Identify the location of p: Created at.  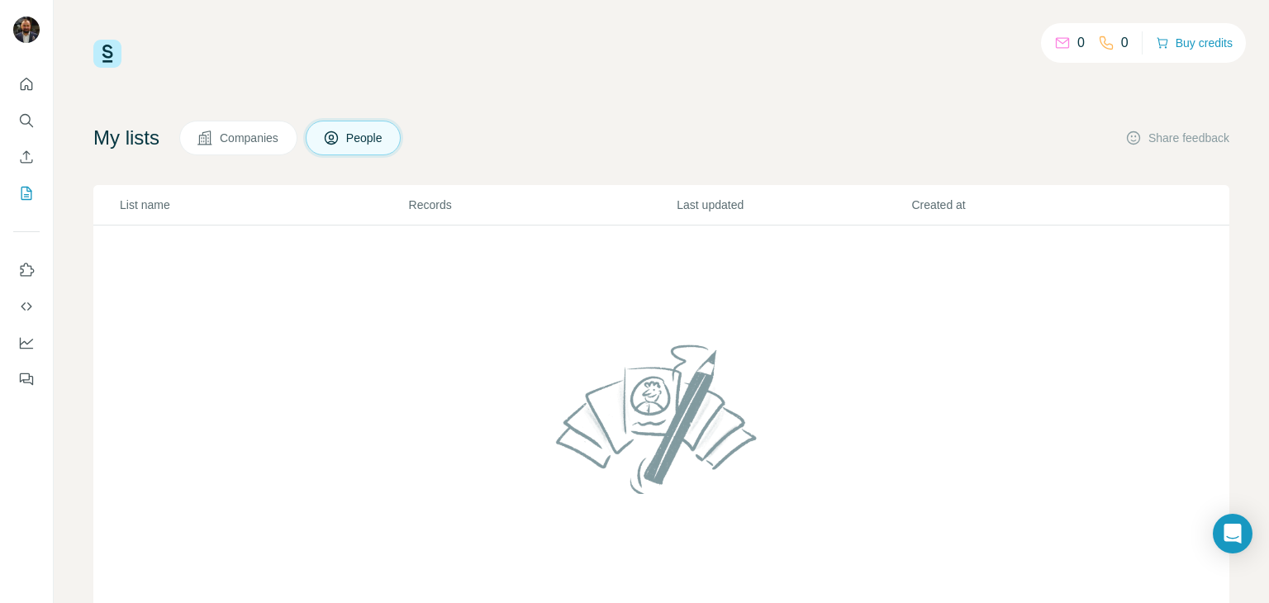
(1028, 205).